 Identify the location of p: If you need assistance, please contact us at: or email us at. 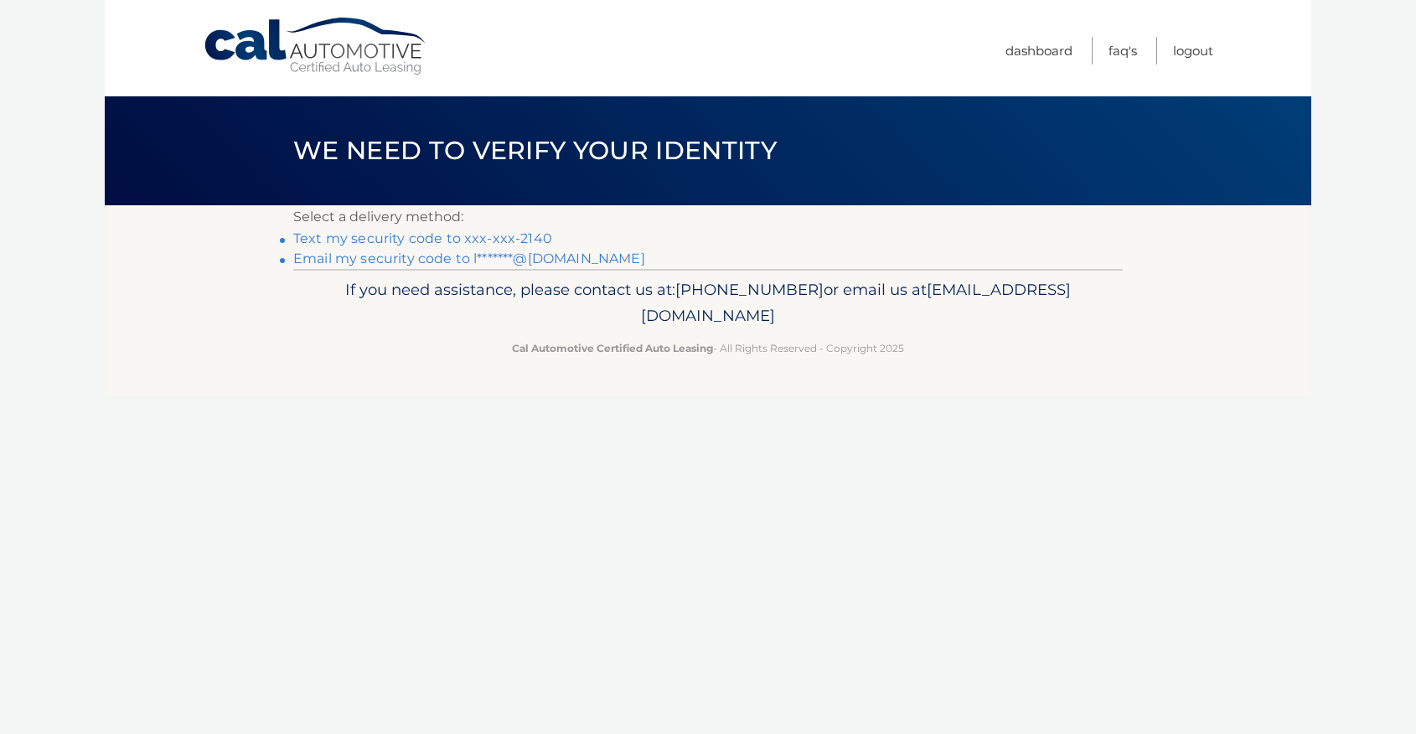
(708, 303).